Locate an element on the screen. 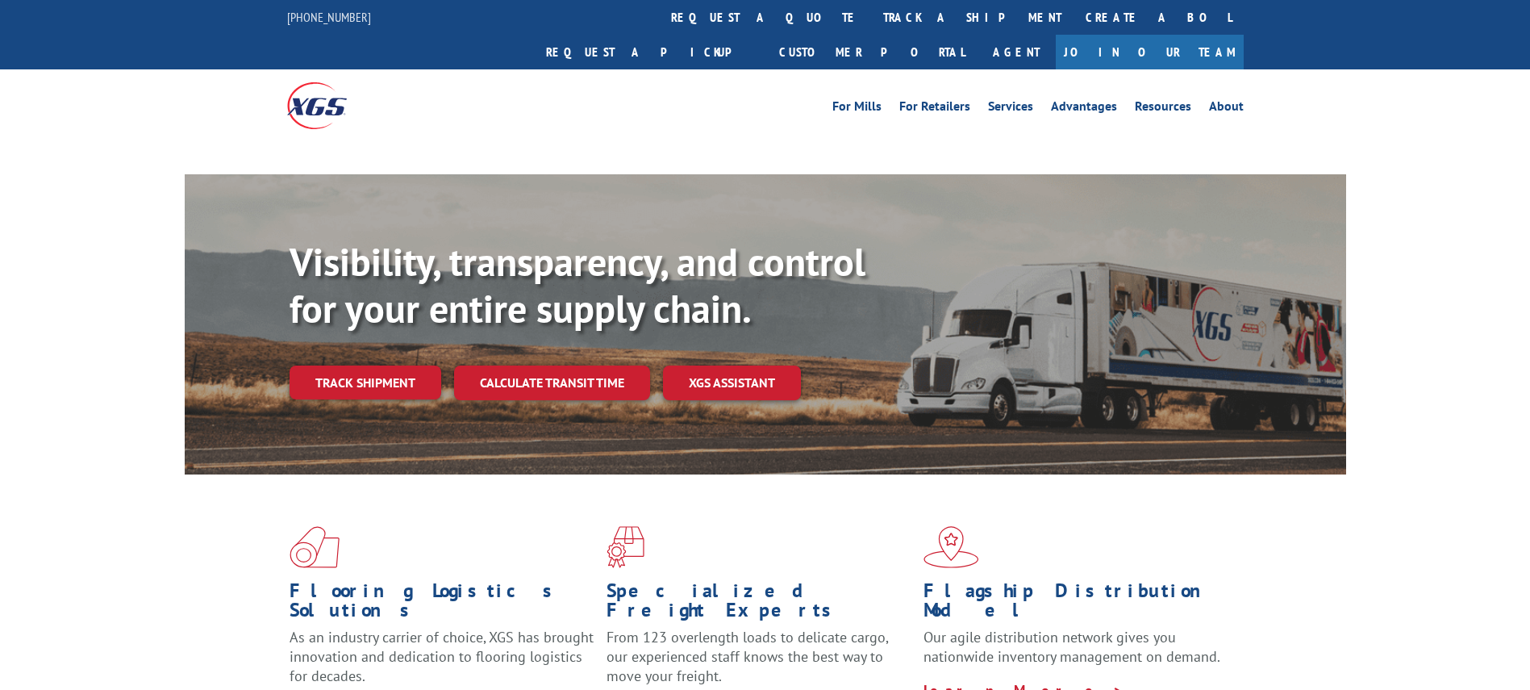 The image size is (1530, 690). a: Join Our Team is located at coordinates (1150, 52).